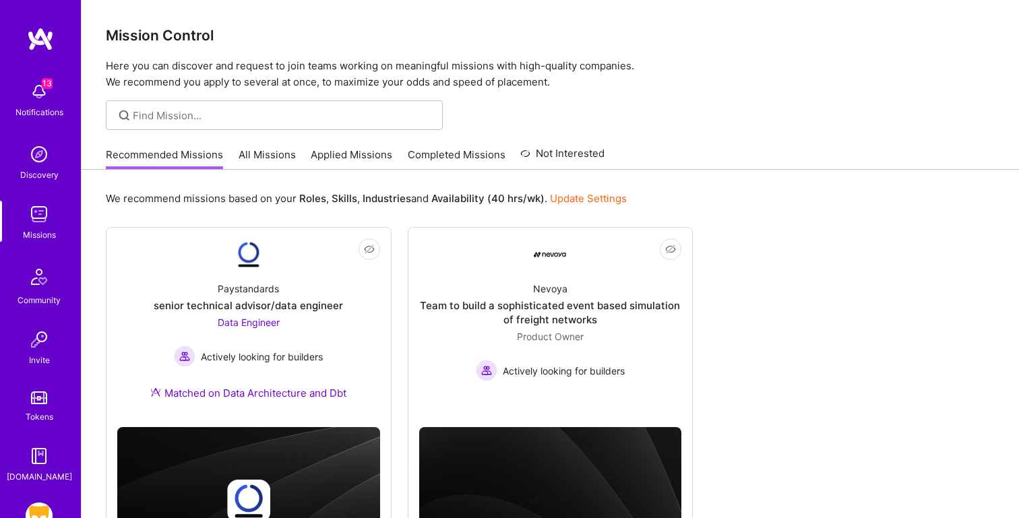 The width and height of the screenshot is (1019, 518). I want to click on img: guide book, so click(39, 456).